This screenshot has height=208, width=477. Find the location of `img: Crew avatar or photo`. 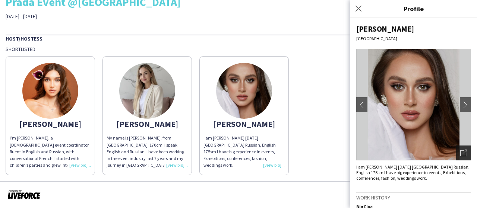

img: Crew avatar or photo is located at coordinates (414, 105).